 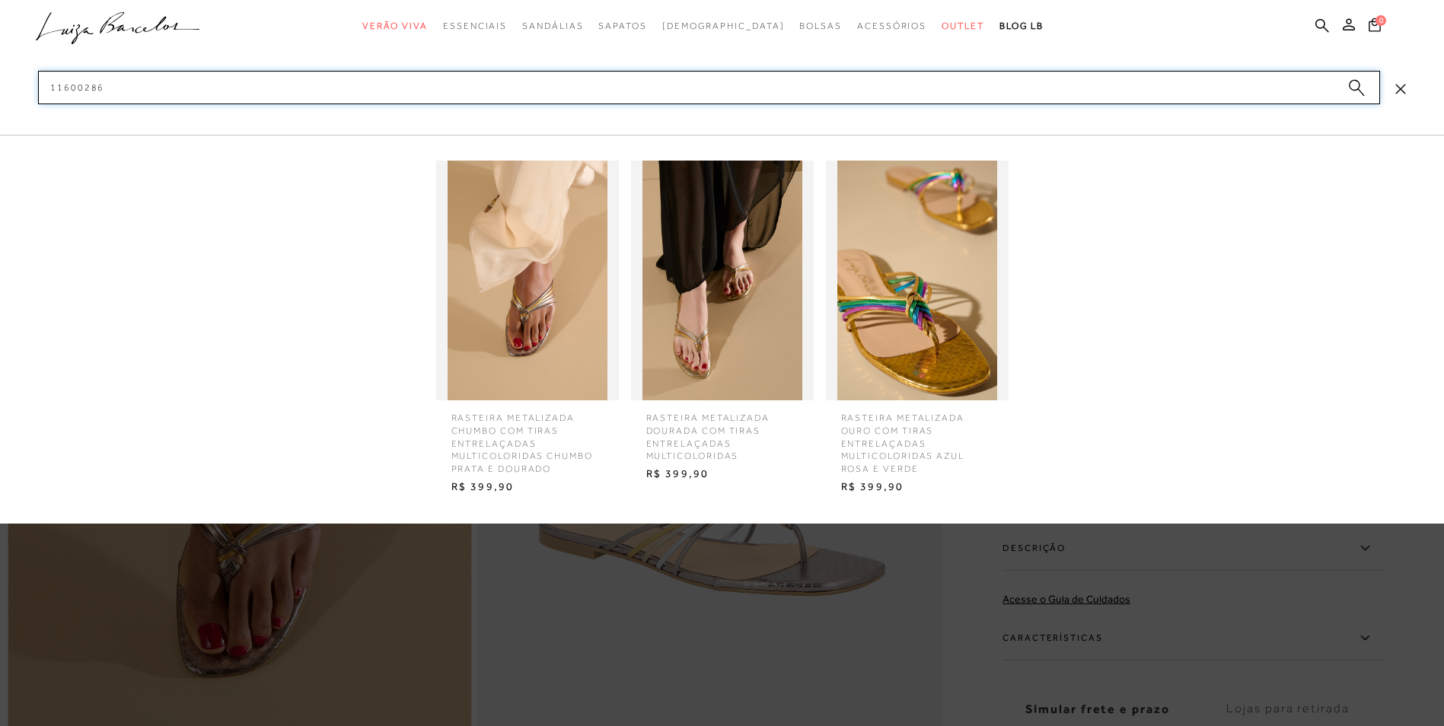 I want to click on a: RASTEIRA METALIZADA OURO COM TIRAS ENTRELAÇADAS MULTICOLORIDAS AZUL ROSA E VERDE RASTEIRA METALIZ..., so click(x=917, y=330).